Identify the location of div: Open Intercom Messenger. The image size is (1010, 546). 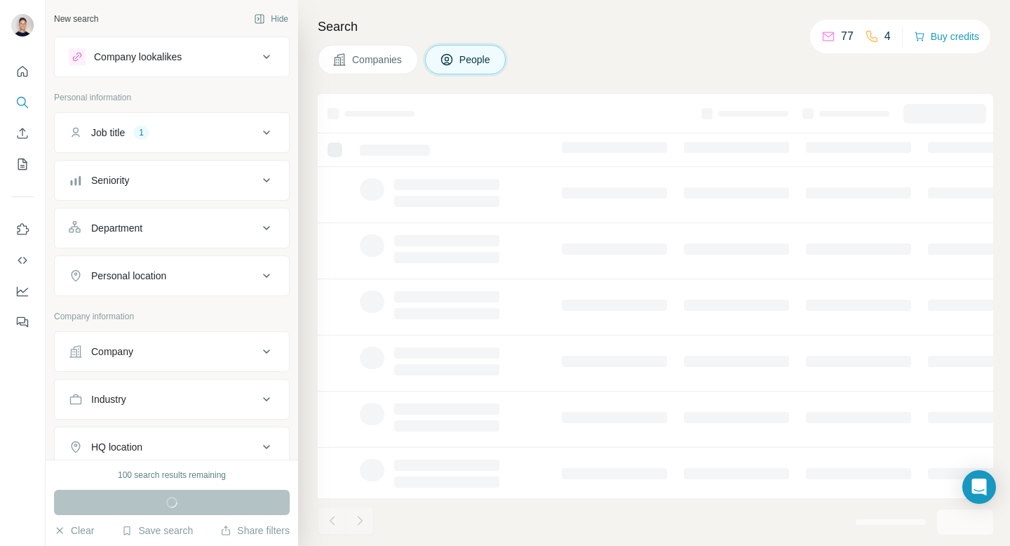
(979, 487).